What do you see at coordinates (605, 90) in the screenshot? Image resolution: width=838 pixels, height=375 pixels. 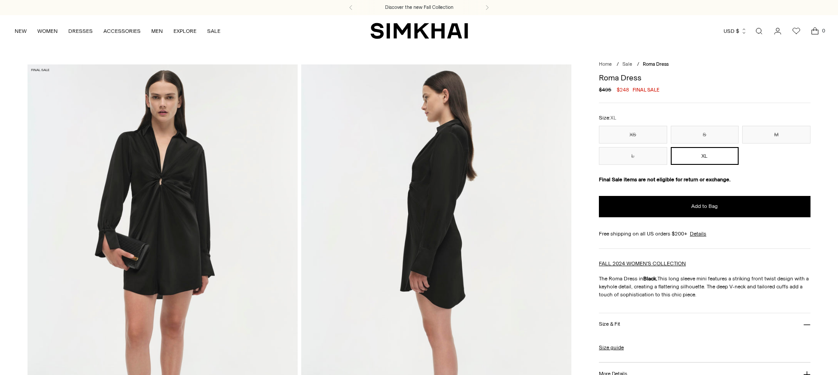 I see `s: $495` at bounding box center [605, 90].